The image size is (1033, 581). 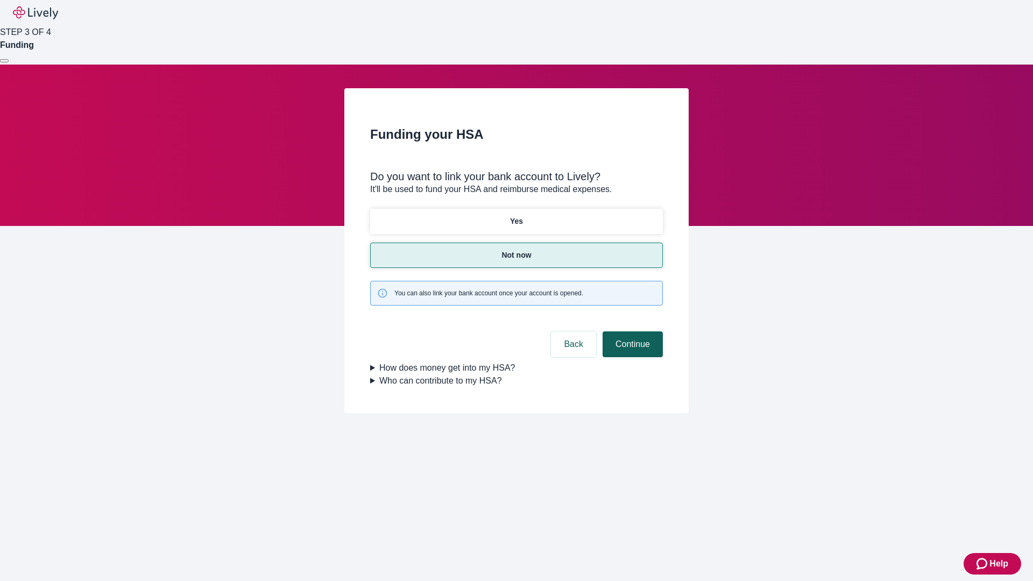 What do you see at coordinates (516, 221) in the screenshot?
I see `p: Yes` at bounding box center [516, 221].